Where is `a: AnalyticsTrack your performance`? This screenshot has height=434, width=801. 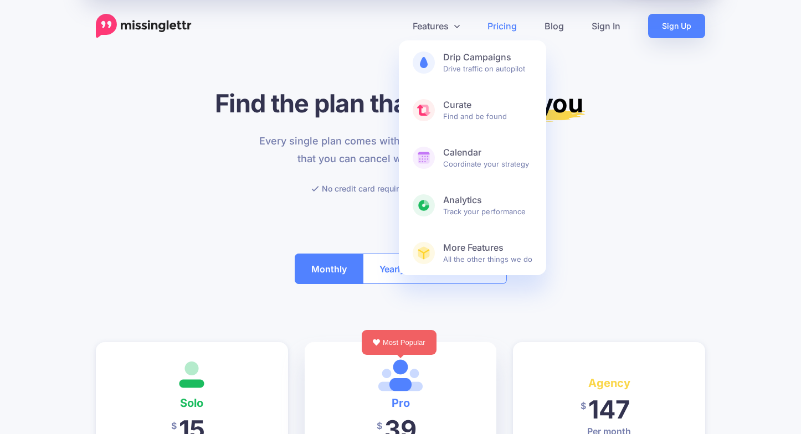 a: AnalyticsTrack your performance is located at coordinates (472, 205).